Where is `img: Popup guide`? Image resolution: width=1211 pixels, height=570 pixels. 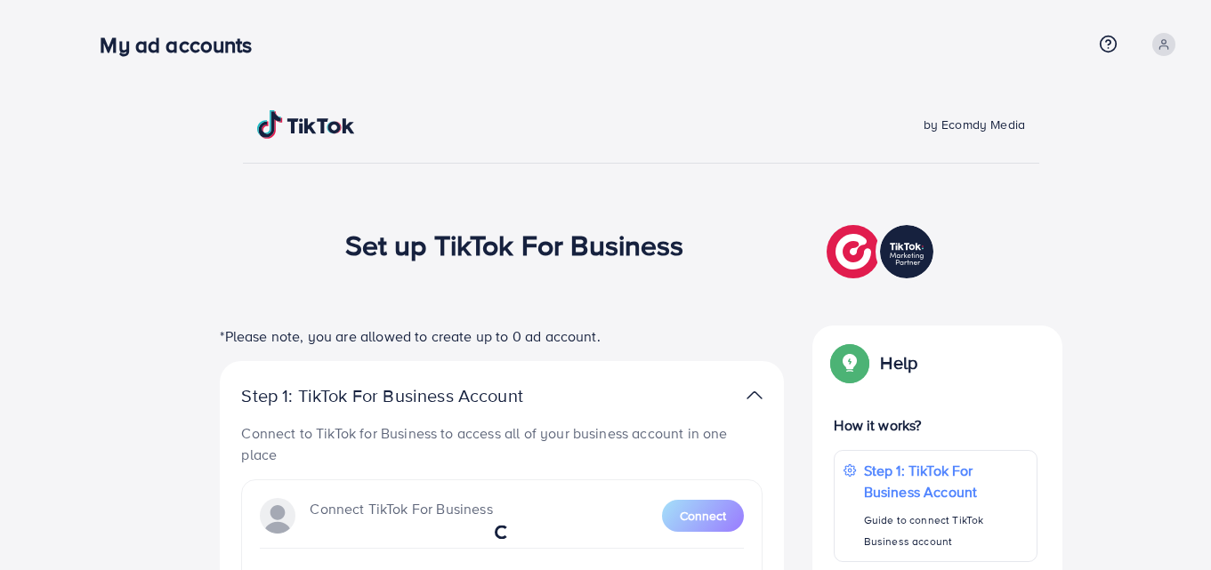
img: Popup guide is located at coordinates (850, 363).